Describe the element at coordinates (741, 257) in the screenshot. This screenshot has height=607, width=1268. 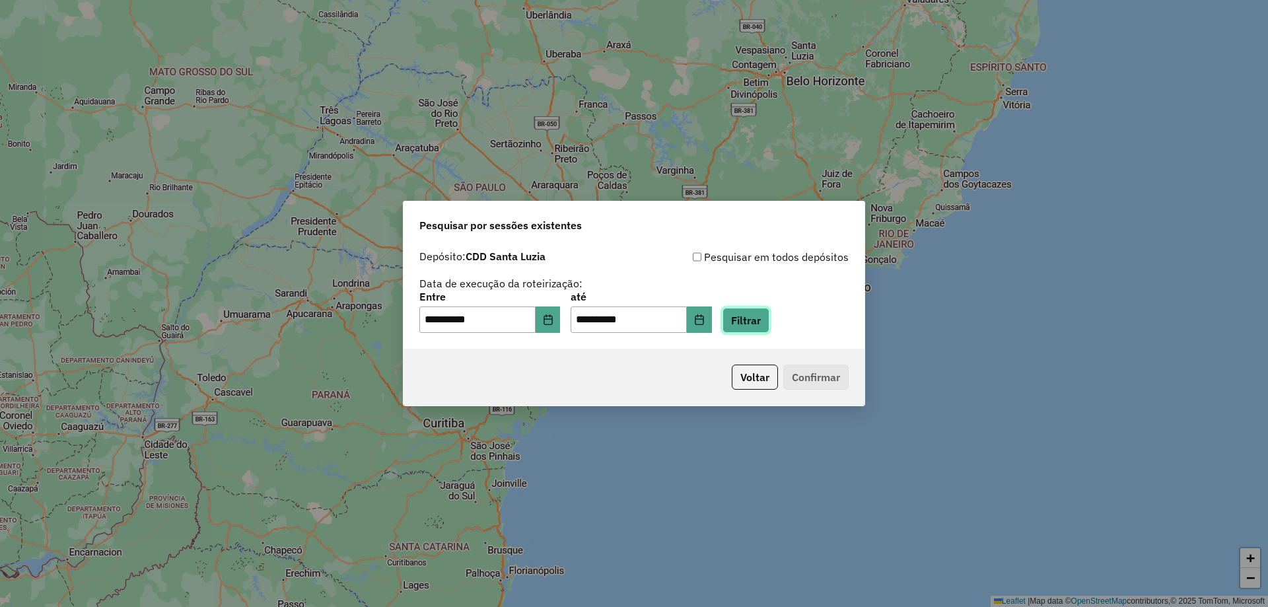
I see `div: Pesquisar em todos depósitos` at that location.